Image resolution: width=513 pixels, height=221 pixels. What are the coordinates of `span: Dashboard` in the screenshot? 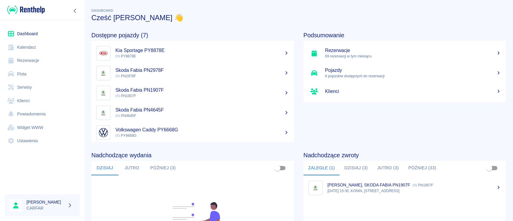 It's located at (102, 11).